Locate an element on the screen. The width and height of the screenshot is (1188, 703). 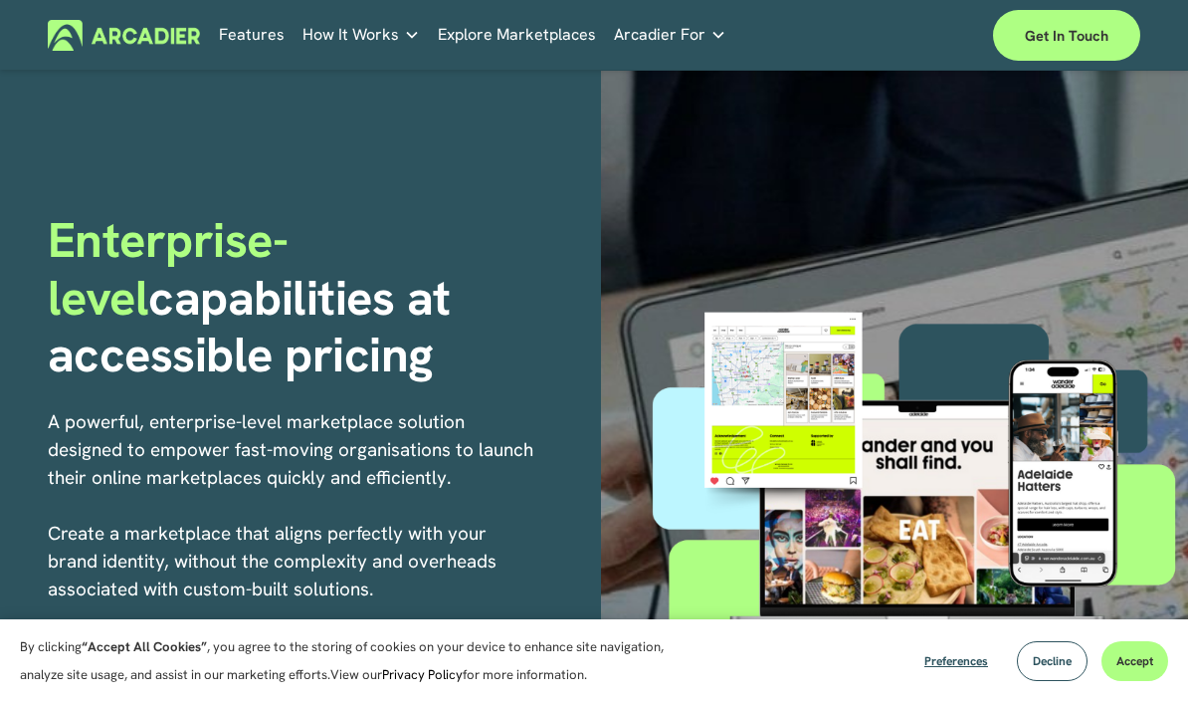
strong: “Accept All Cookies” is located at coordinates (144, 646).